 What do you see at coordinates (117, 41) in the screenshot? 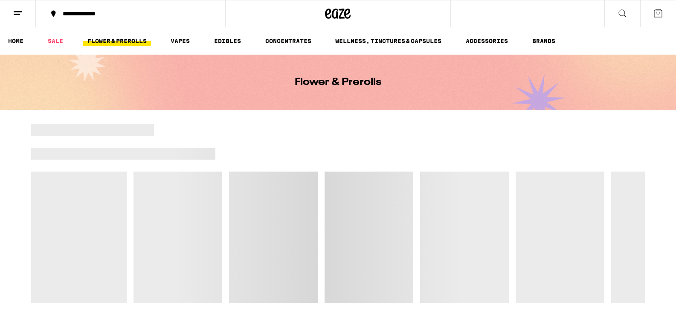
I see `a: FLOWER & PREROLLS` at bounding box center [117, 41].